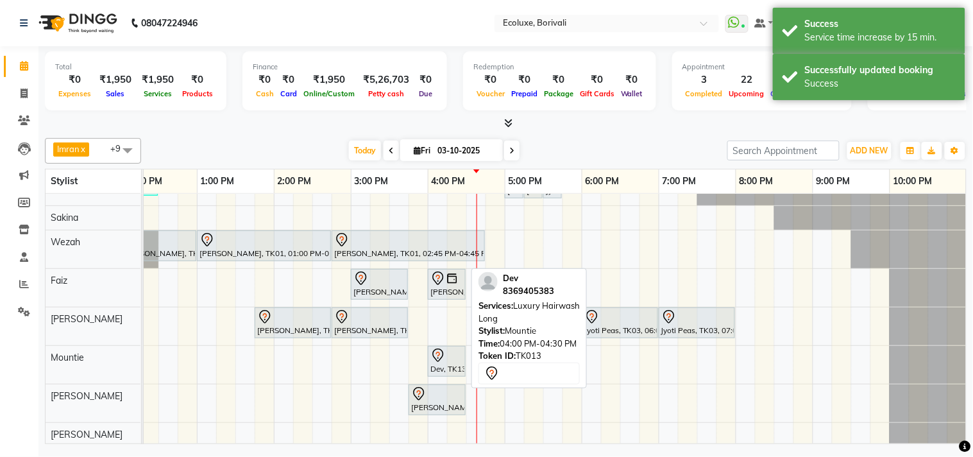 The width and height of the screenshot is (973, 457). I want to click on span: Petty cash, so click(386, 94).